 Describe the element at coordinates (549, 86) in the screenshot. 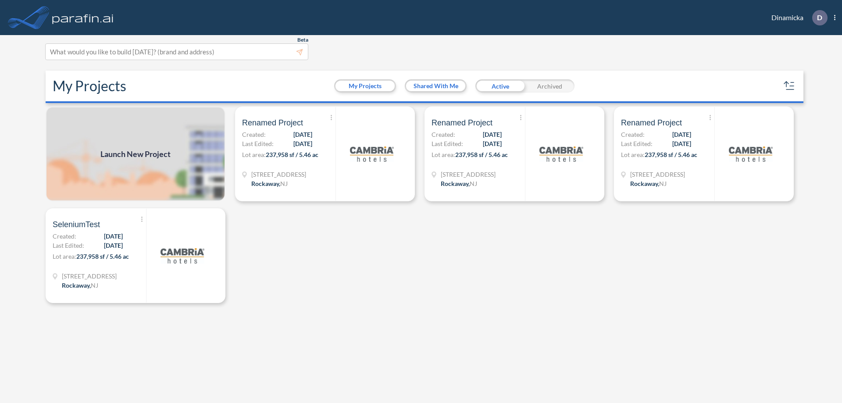

I see `div: Archived` at that location.